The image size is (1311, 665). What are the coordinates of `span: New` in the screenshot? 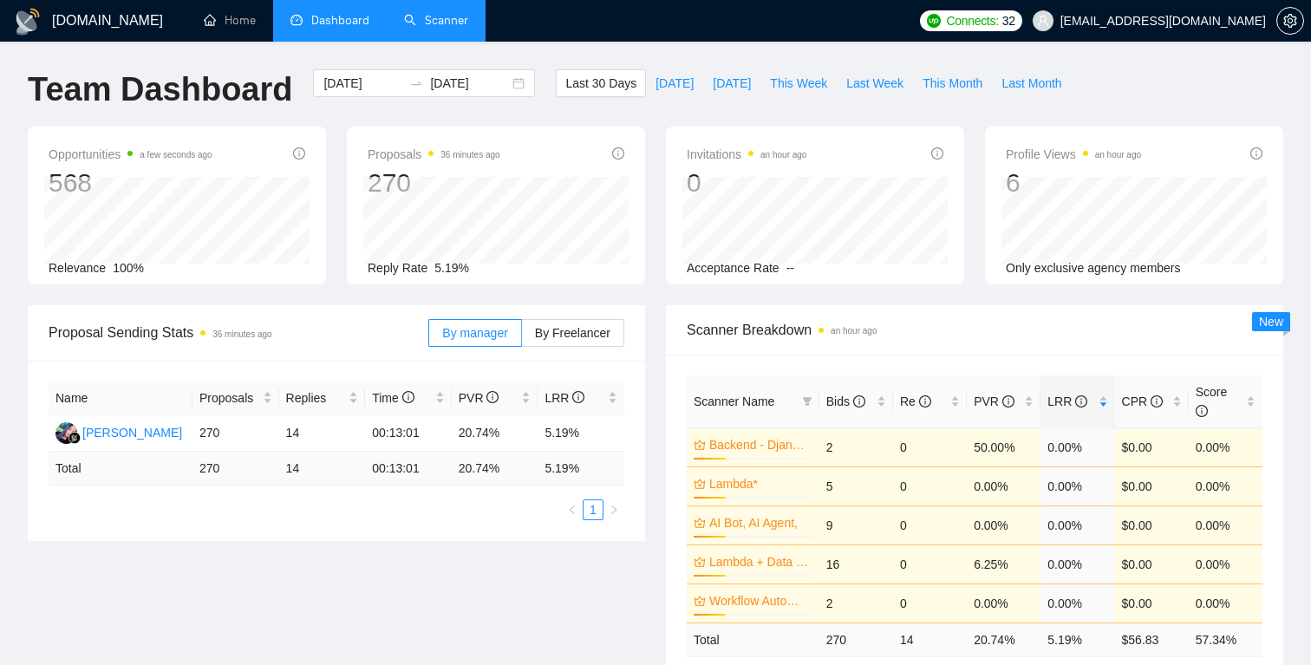 It's located at (1271, 322).